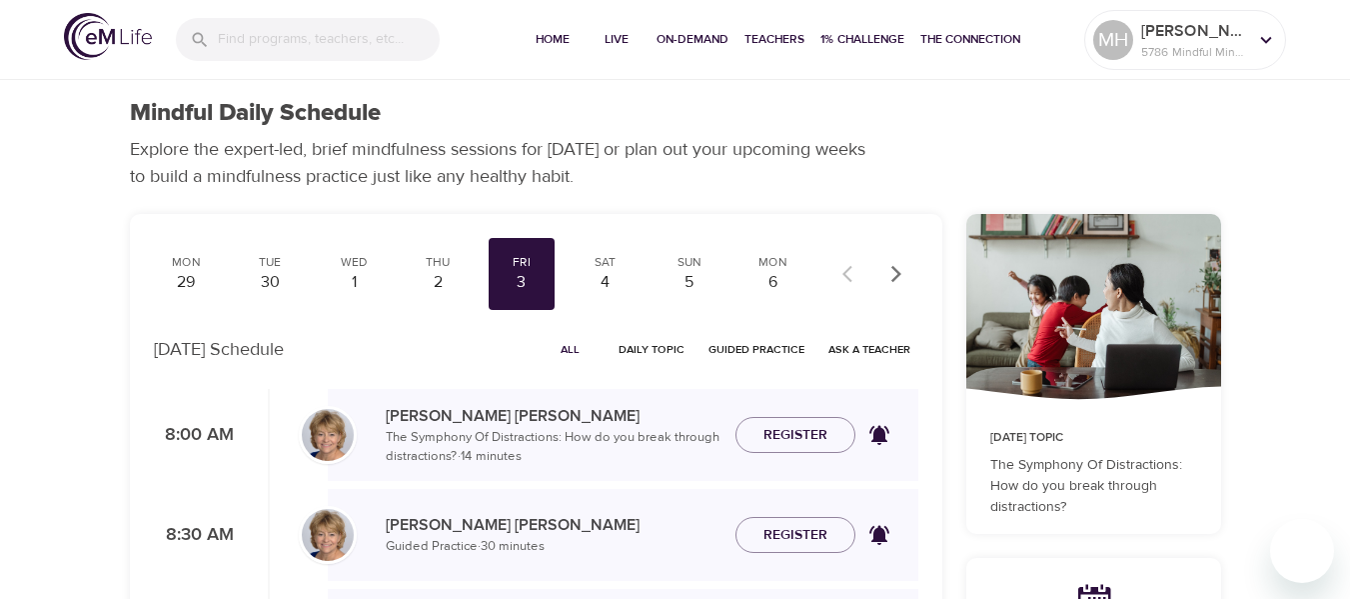 The width and height of the screenshot is (1350, 599). I want to click on div: Fri, so click(522, 262).